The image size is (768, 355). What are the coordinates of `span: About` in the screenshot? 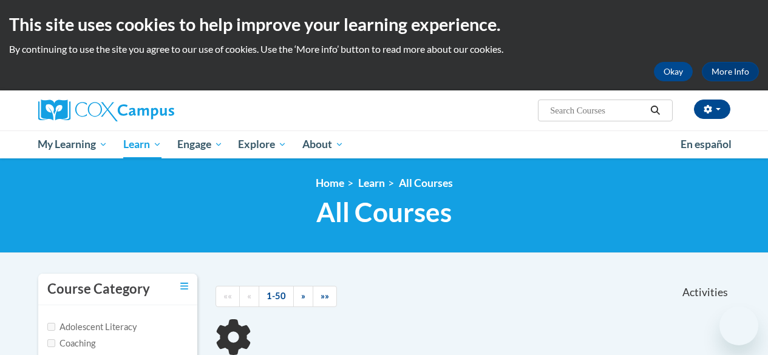 It's located at (323, 144).